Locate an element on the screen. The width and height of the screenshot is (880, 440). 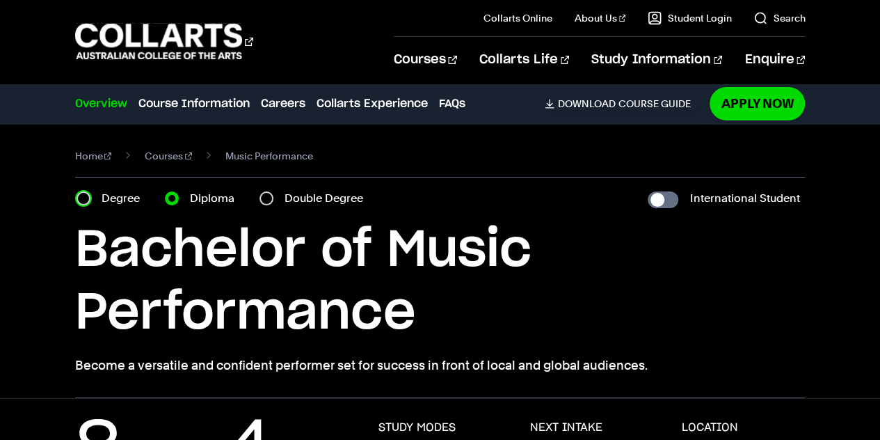
label: International Student is located at coordinates (745, 198).